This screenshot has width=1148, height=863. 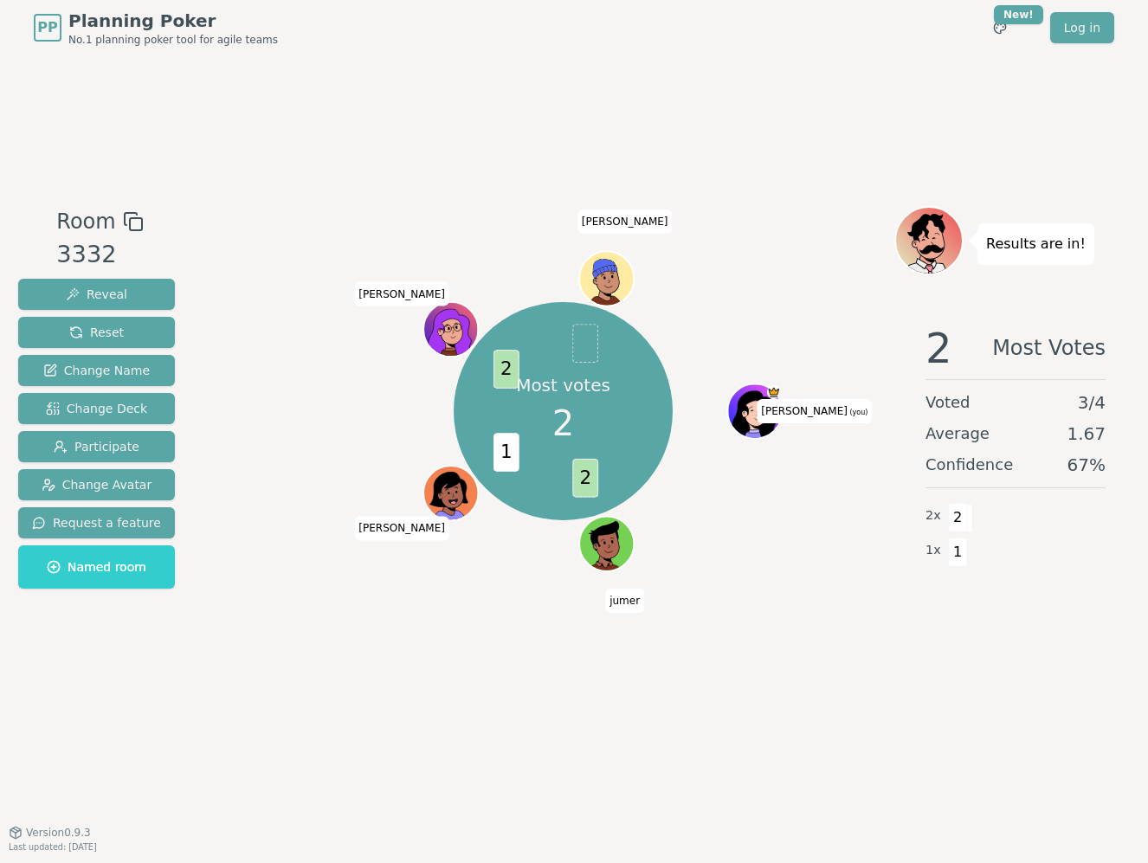 I want to click on span: Average, so click(x=957, y=434).